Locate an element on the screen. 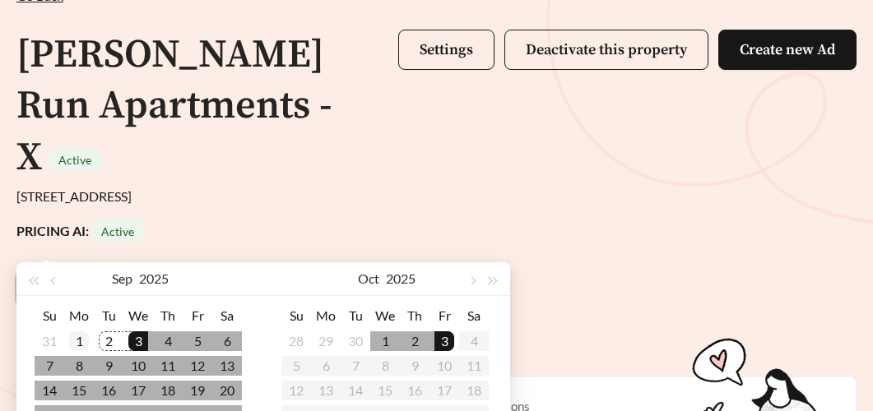  td: 2025-09-29 is located at coordinates (326, 341).